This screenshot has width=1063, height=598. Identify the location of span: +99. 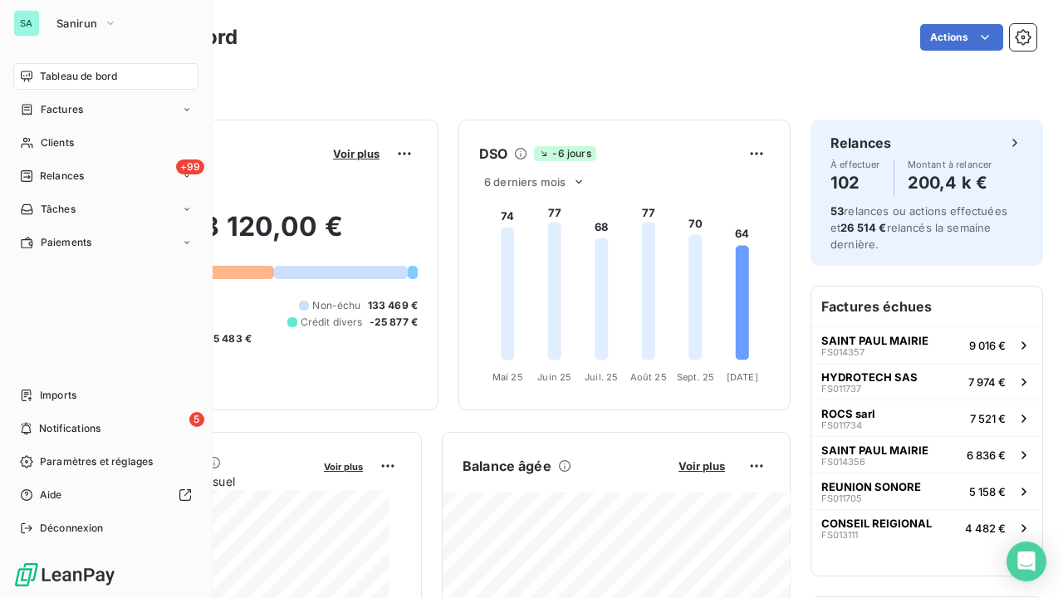
(190, 167).